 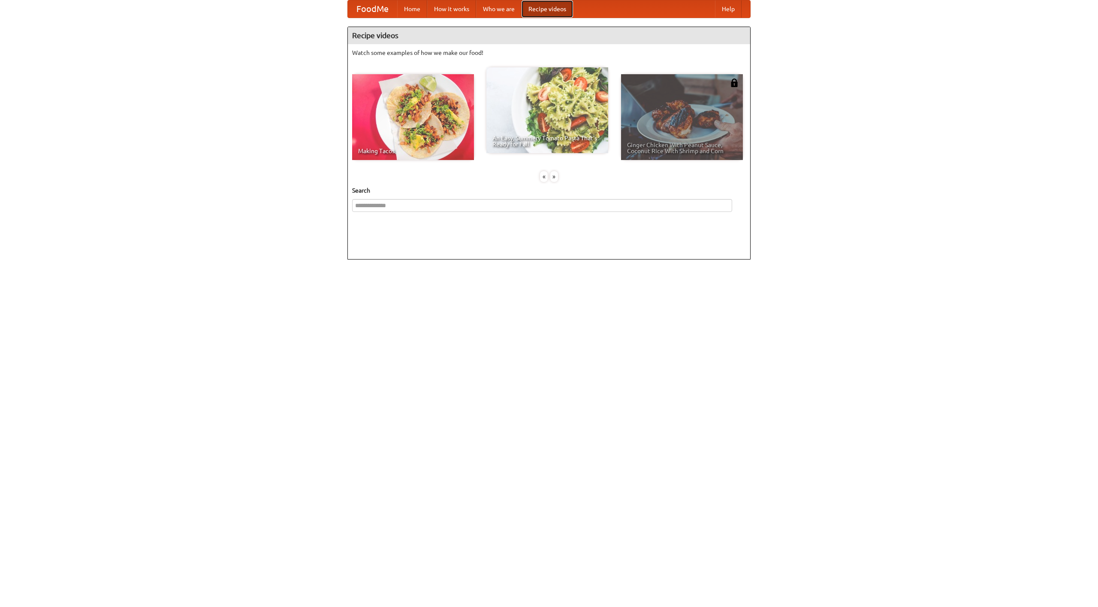 I want to click on a: An Easy, Summery Tomato Pasta That's Ready for Fall, so click(x=547, y=110).